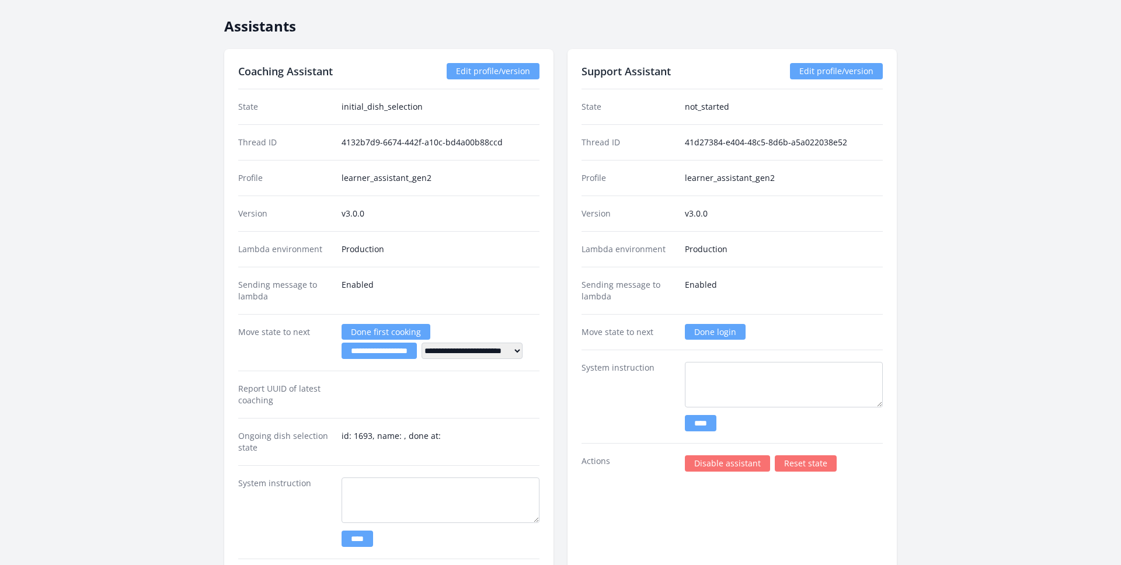  What do you see at coordinates (285, 71) in the screenshot?
I see `h2: Coaching Assistant` at bounding box center [285, 71].